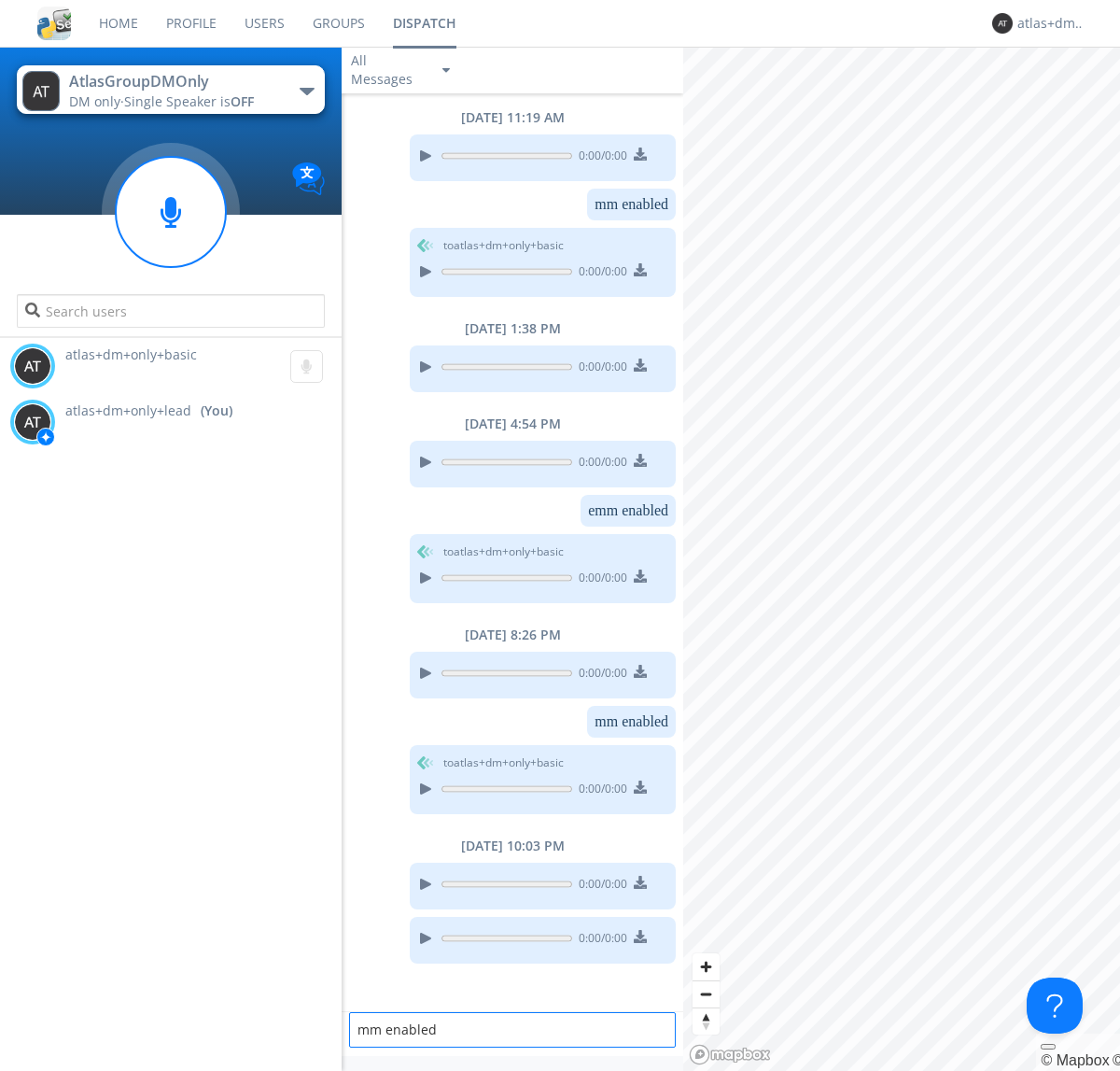 The width and height of the screenshot is (1120, 1071). Describe the element at coordinates (128, 411) in the screenshot. I see `span: atlas+dm+only+lead` at that location.